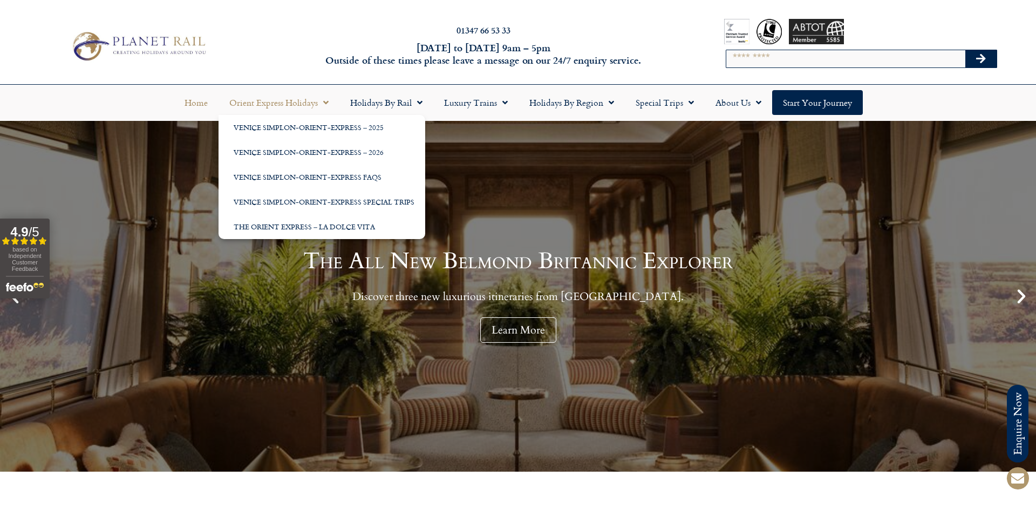 The image size is (1036, 517). I want to click on a: The Orient Express – La Dolce Vita, so click(322, 227).